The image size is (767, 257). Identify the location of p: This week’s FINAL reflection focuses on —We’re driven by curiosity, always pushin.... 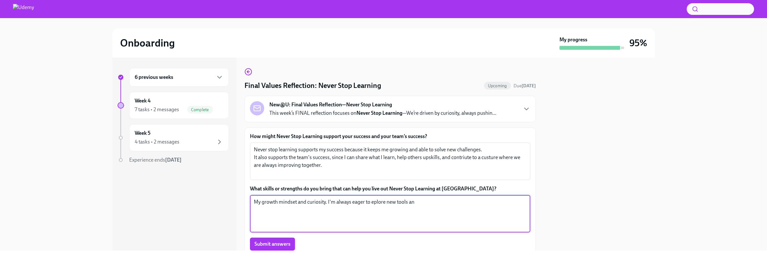
(383, 113).